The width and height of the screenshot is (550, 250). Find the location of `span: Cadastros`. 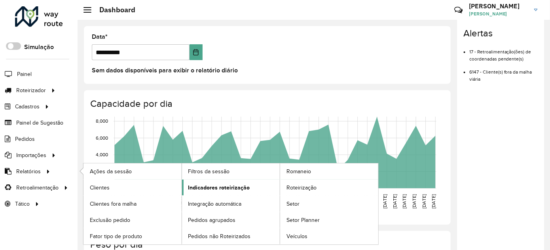

span: Cadastros is located at coordinates (27, 106).